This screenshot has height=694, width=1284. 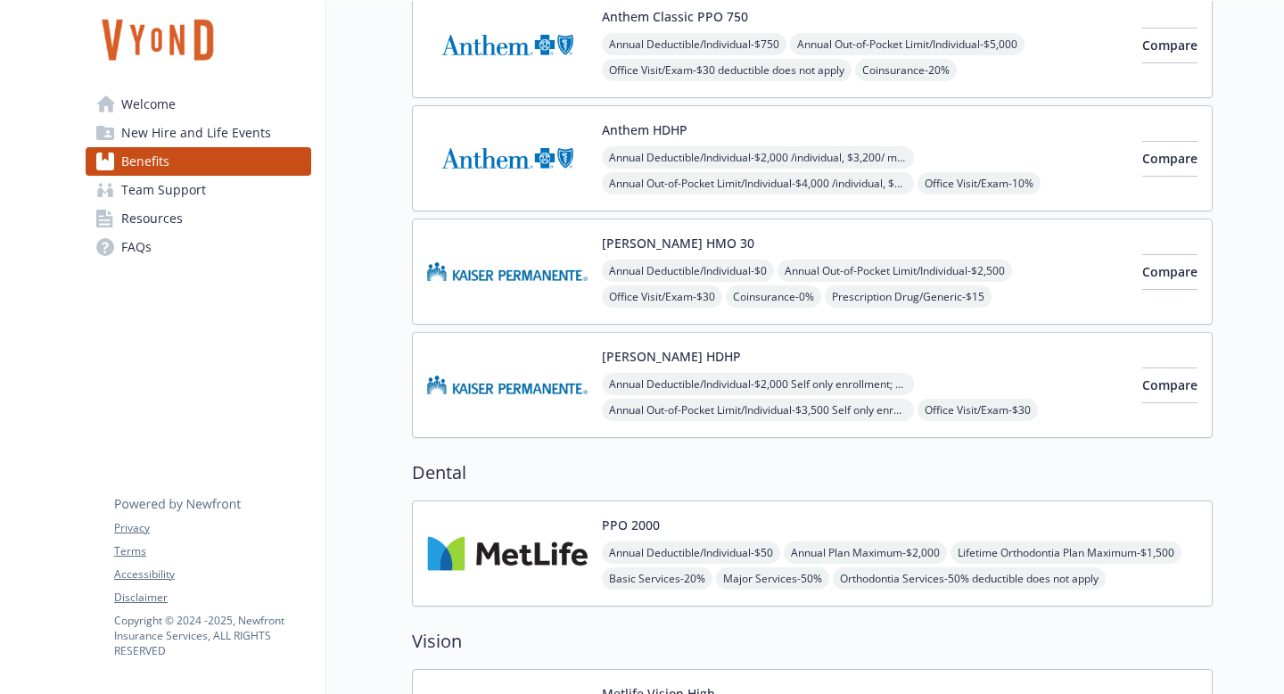 I want to click on span: Annual Deductible/Individual - $750, so click(x=694, y=44).